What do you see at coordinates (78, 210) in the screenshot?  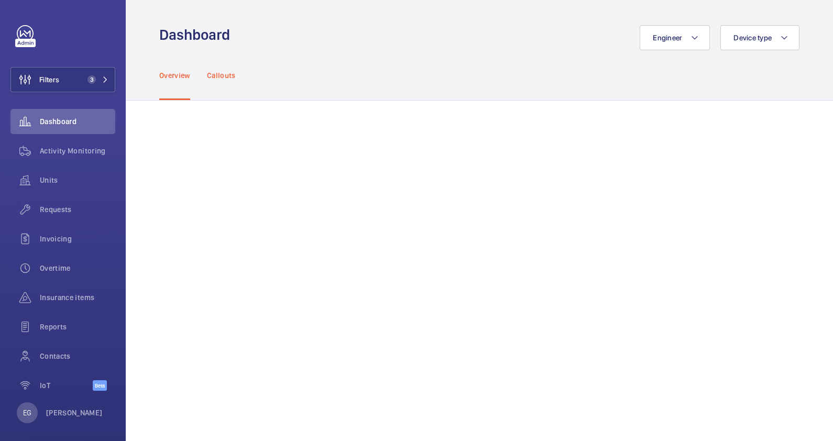 I see `span: Requests` at bounding box center [78, 210].